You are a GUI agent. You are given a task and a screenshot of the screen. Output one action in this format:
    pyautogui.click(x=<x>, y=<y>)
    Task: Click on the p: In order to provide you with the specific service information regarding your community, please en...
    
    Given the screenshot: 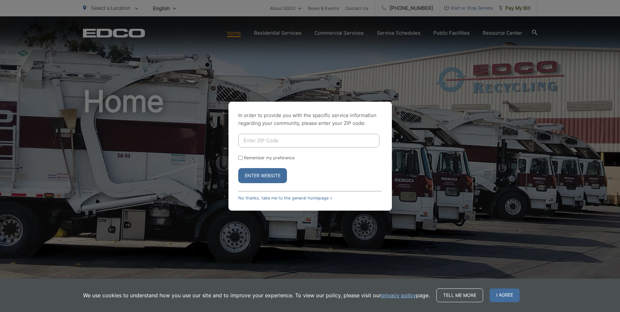 What is the action you would take?
    pyautogui.click(x=310, y=119)
    